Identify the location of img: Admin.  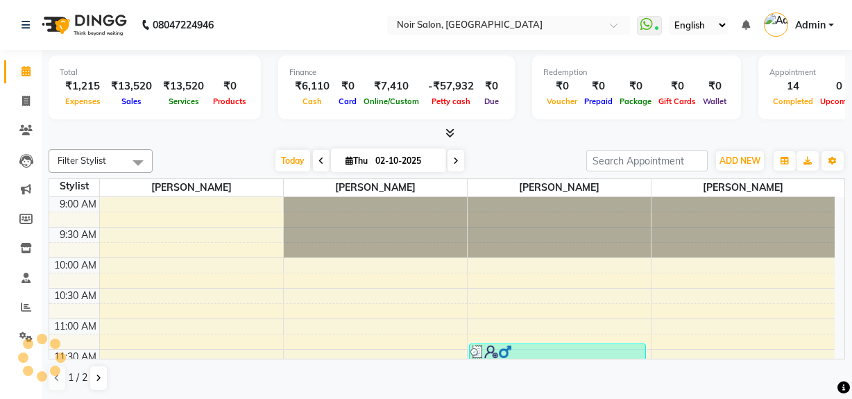
(776, 24).